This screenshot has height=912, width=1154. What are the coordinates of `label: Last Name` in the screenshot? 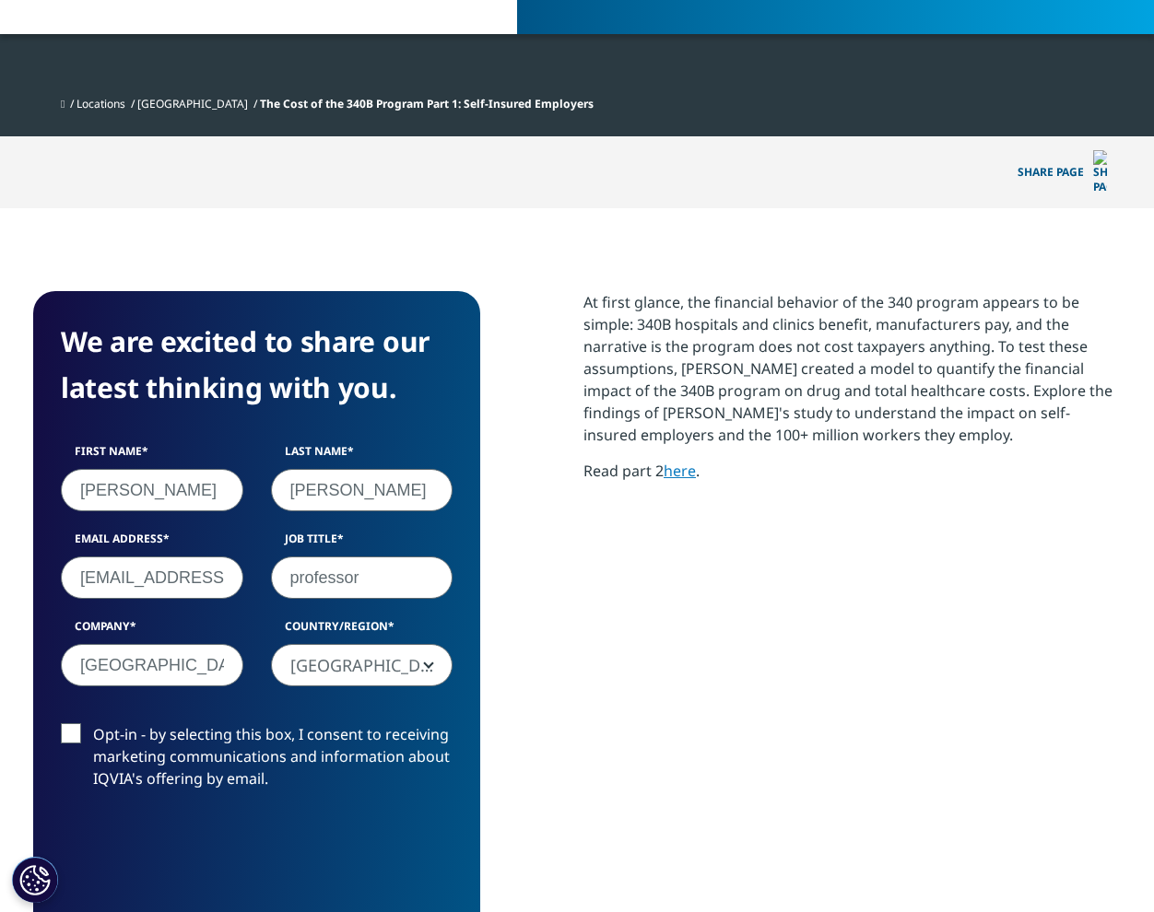 It's located at (362, 456).